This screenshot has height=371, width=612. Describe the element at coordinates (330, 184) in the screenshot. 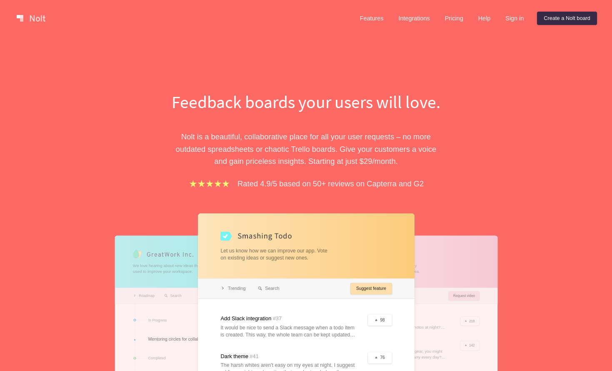

I see `p: Rated 4.9/5 based on 50+ reviews on Capterra and G2` at that location.